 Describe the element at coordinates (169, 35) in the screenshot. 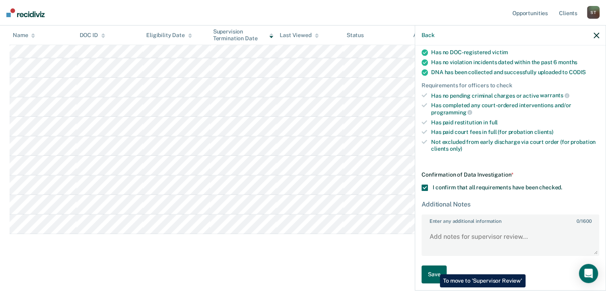

I see `div: Eligibility Date` at that location.